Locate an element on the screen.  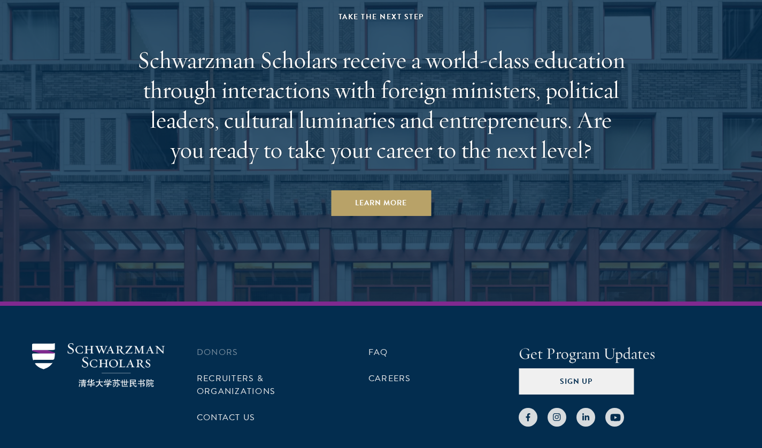
img: Schwarzman Scholars is located at coordinates (98, 365).